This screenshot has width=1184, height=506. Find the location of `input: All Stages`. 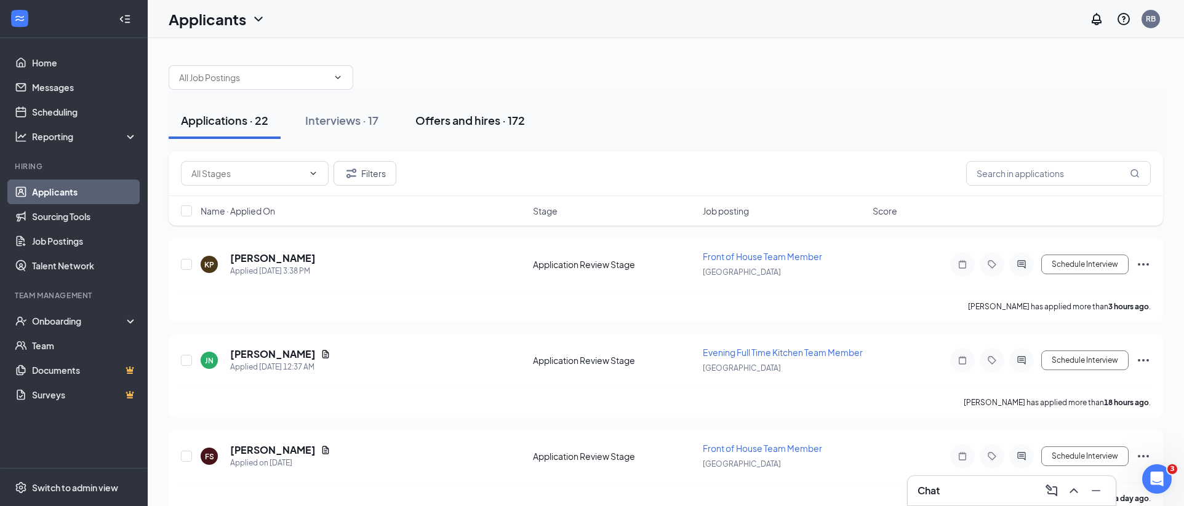

input: All Stages is located at coordinates (247, 173).